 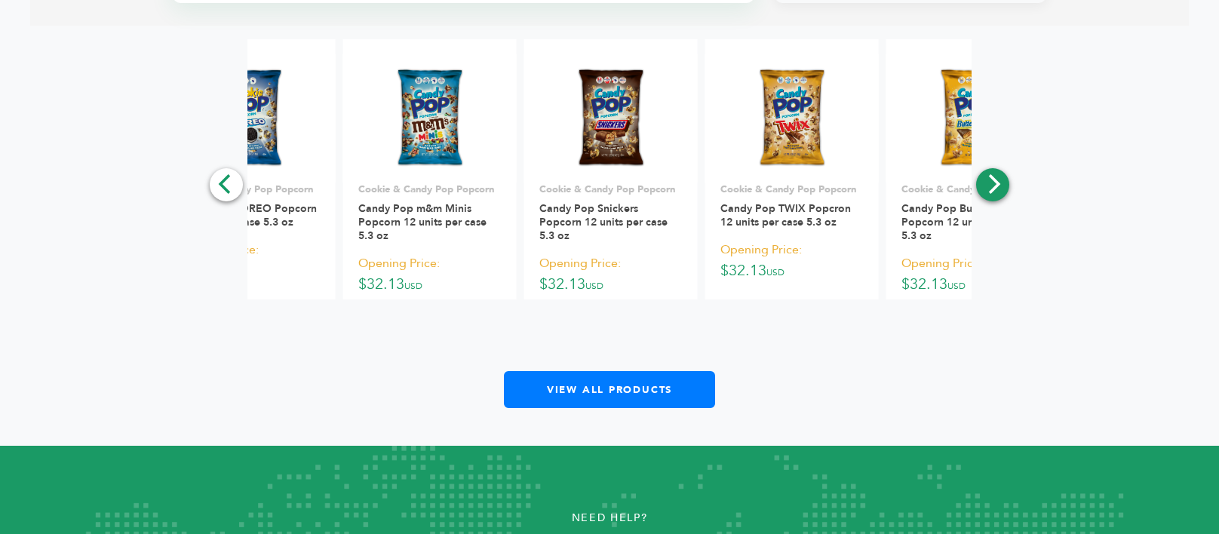 I want to click on img: Candy Pop TWIX Popcron 12 units per case 5.3 oz, so click(x=792, y=118).